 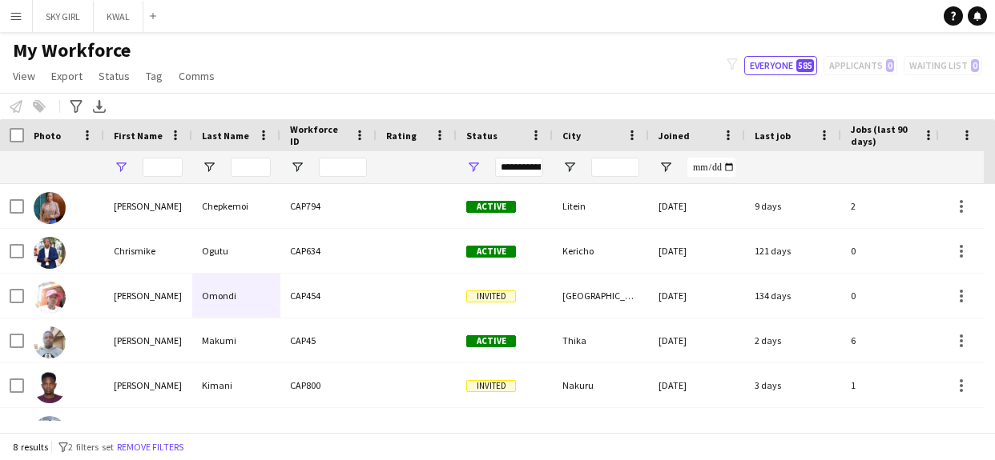 I want to click on div: CAP634, so click(x=328, y=251).